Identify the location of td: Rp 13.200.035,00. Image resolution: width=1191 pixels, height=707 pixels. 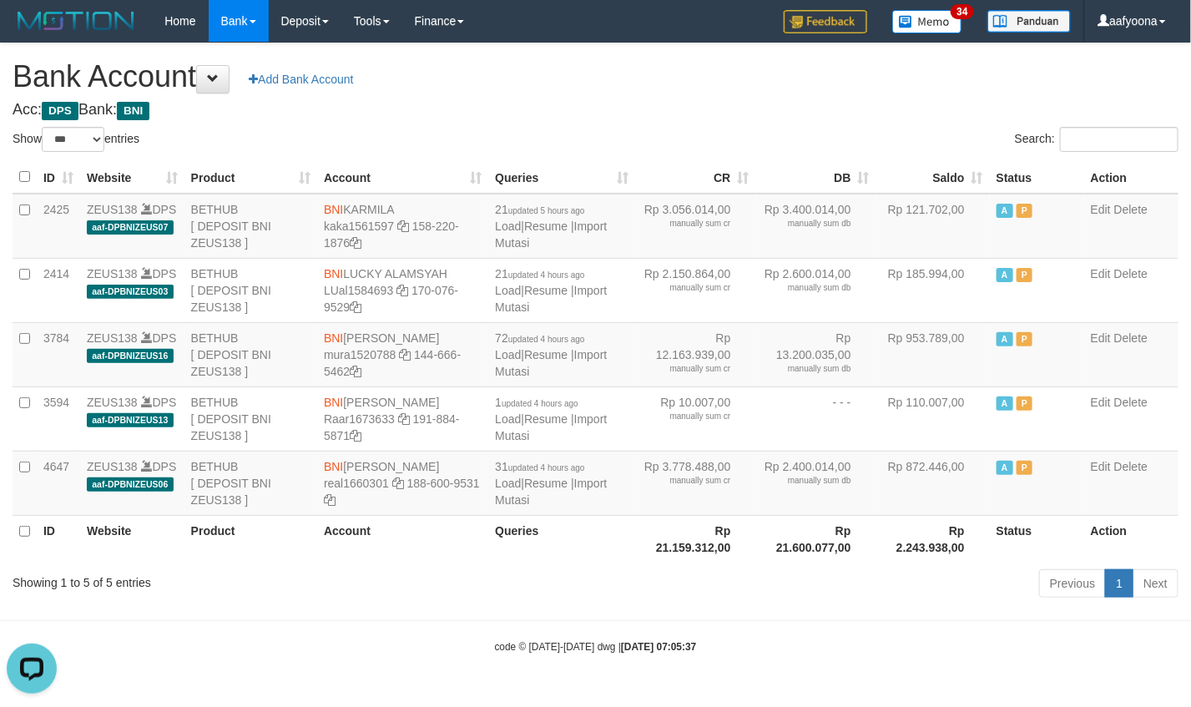
(816, 354).